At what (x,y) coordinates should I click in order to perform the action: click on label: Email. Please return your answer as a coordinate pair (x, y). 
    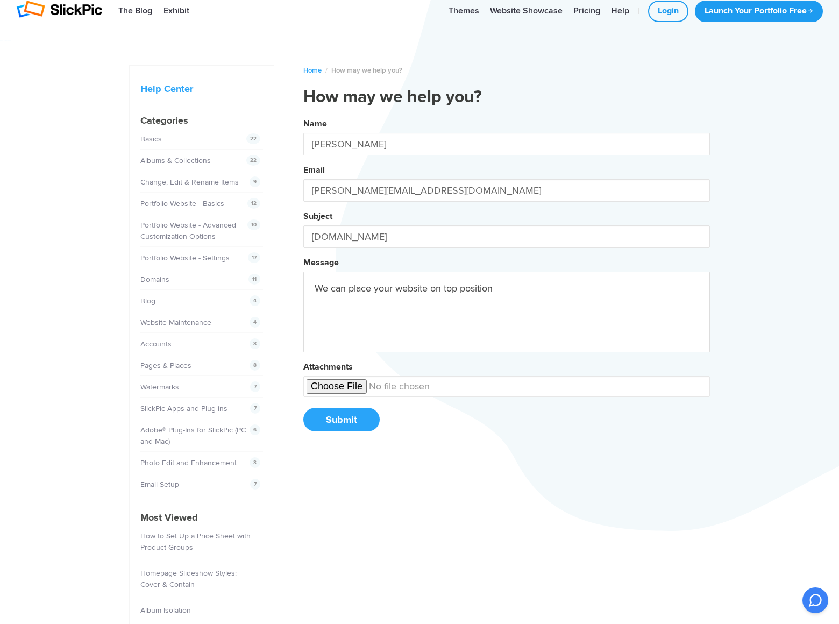
    Looking at the image, I should click on (314, 170).